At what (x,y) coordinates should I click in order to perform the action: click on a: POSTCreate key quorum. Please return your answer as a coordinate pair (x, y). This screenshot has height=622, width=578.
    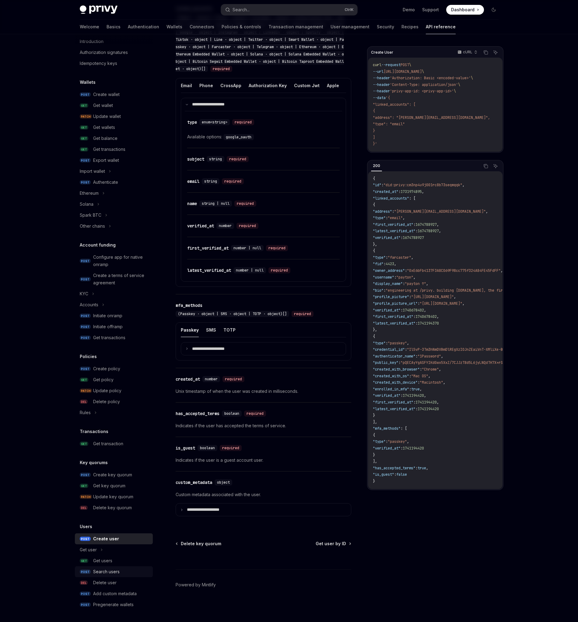
    Looking at the image, I should click on (114, 475).